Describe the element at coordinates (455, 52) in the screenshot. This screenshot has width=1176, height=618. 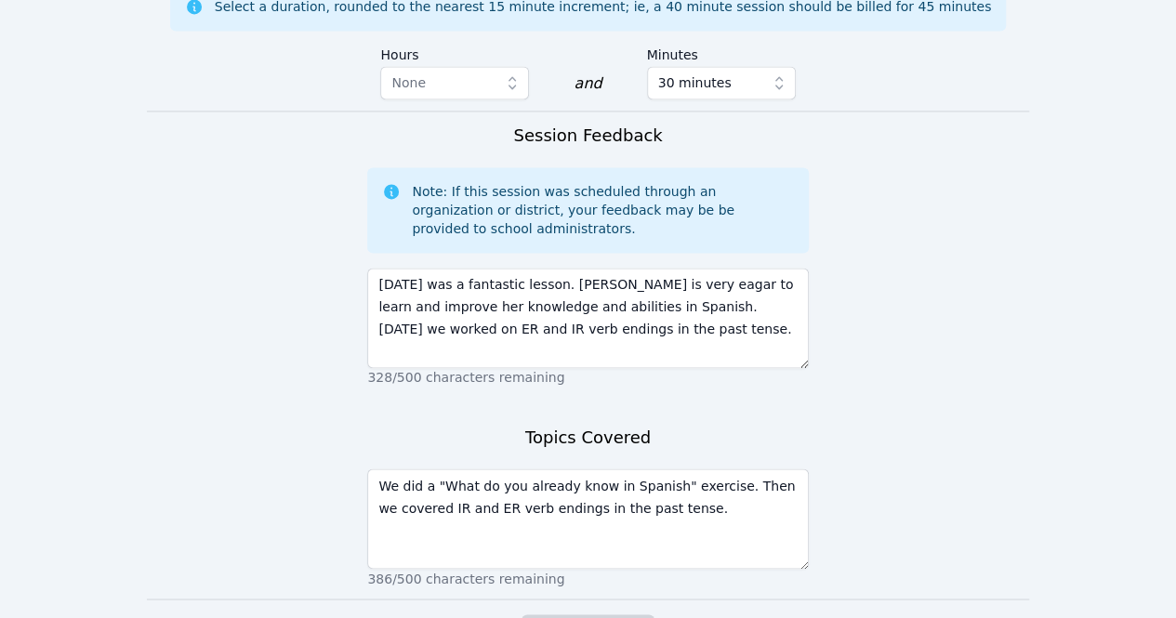
I see `label: Hours` at that location.